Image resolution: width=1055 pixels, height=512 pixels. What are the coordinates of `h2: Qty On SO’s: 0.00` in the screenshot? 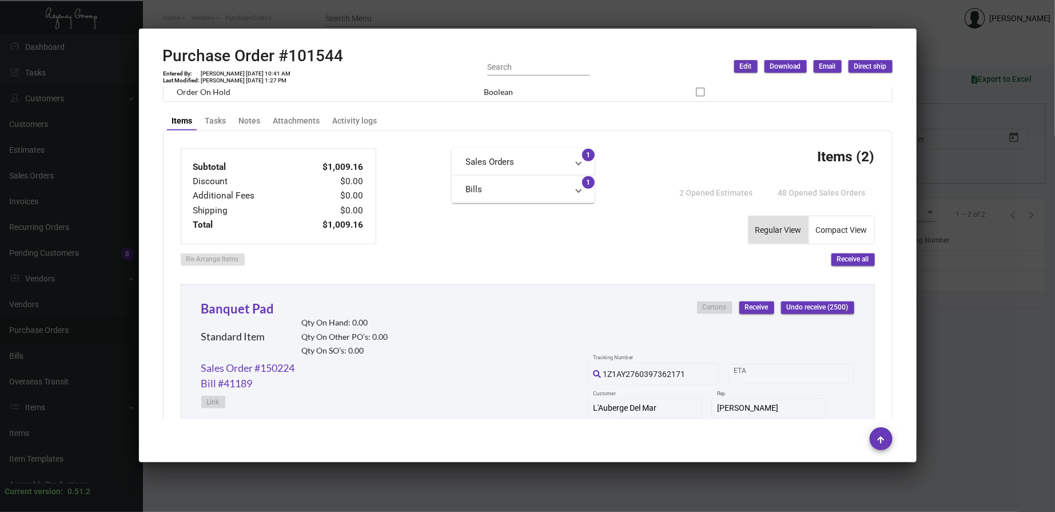 It's located at (345, 351).